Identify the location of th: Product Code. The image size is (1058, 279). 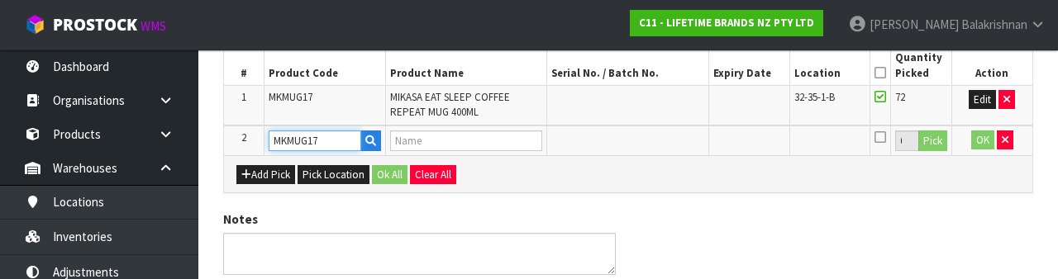
(325, 65).